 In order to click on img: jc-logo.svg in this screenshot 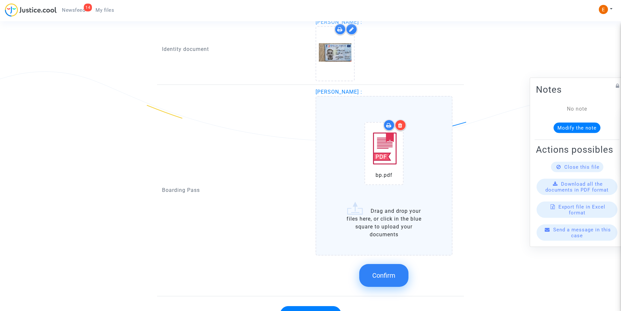, I will do `click(31, 10)`.